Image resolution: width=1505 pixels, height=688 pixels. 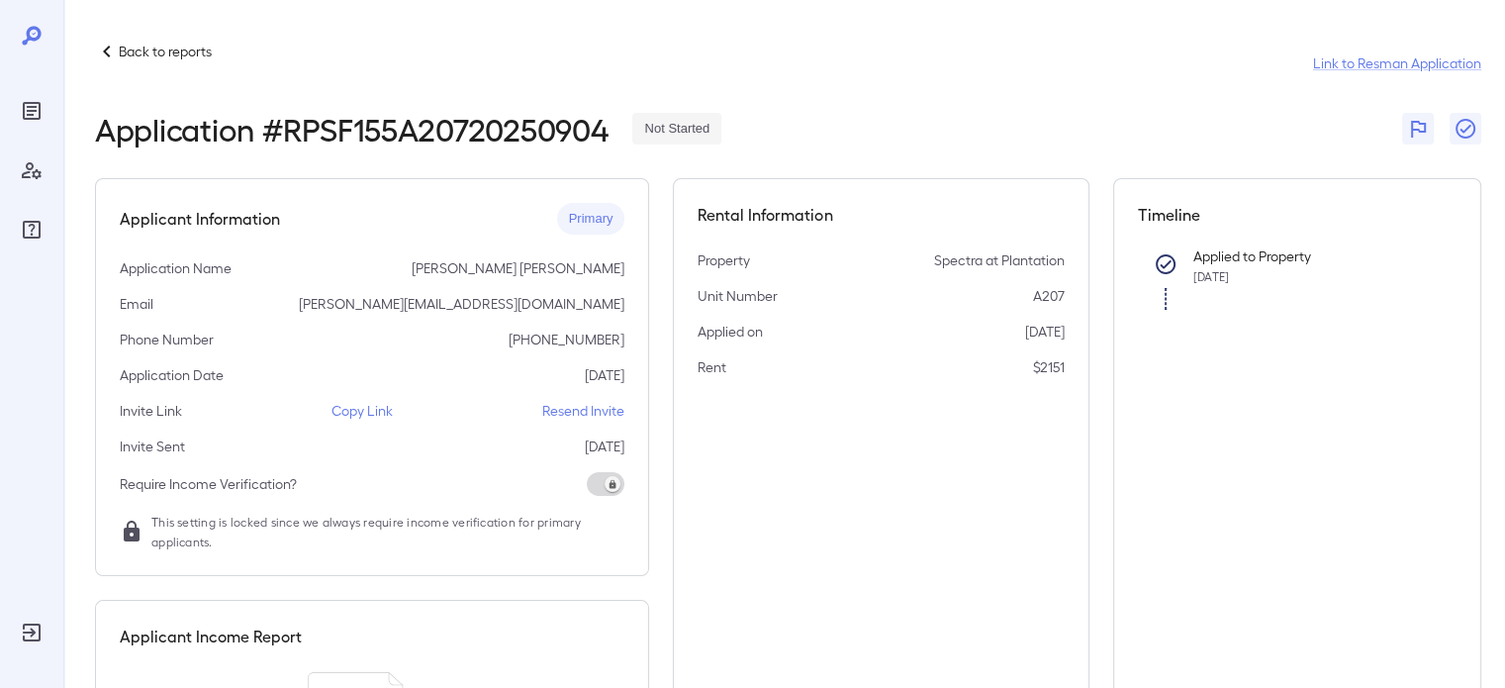 What do you see at coordinates (1049, 296) in the screenshot?
I see `p: A207` at bounding box center [1049, 296].